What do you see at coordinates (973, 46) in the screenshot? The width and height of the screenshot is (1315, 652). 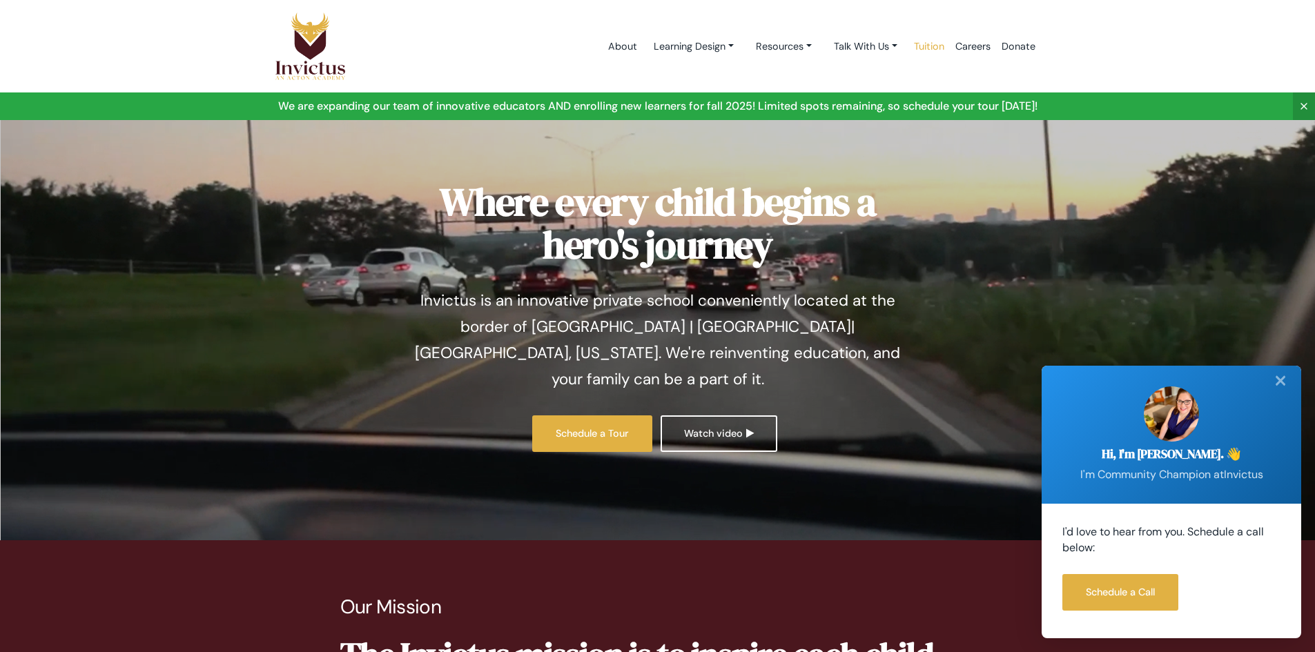 I see `a: Careers` at bounding box center [973, 46].